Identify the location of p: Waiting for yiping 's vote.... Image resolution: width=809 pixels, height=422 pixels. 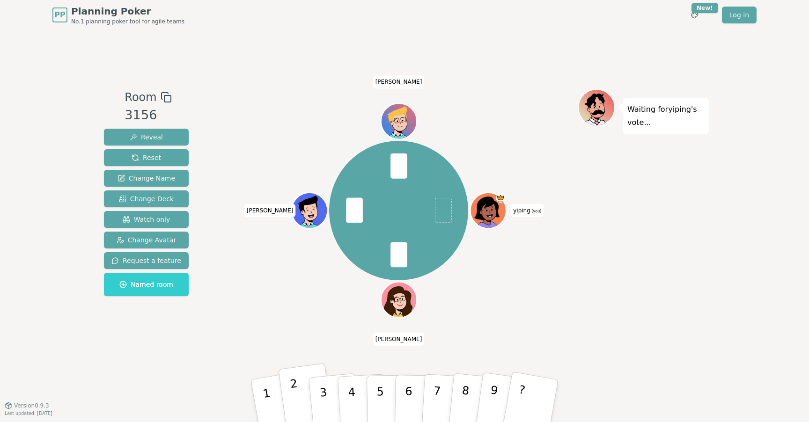
(666, 116).